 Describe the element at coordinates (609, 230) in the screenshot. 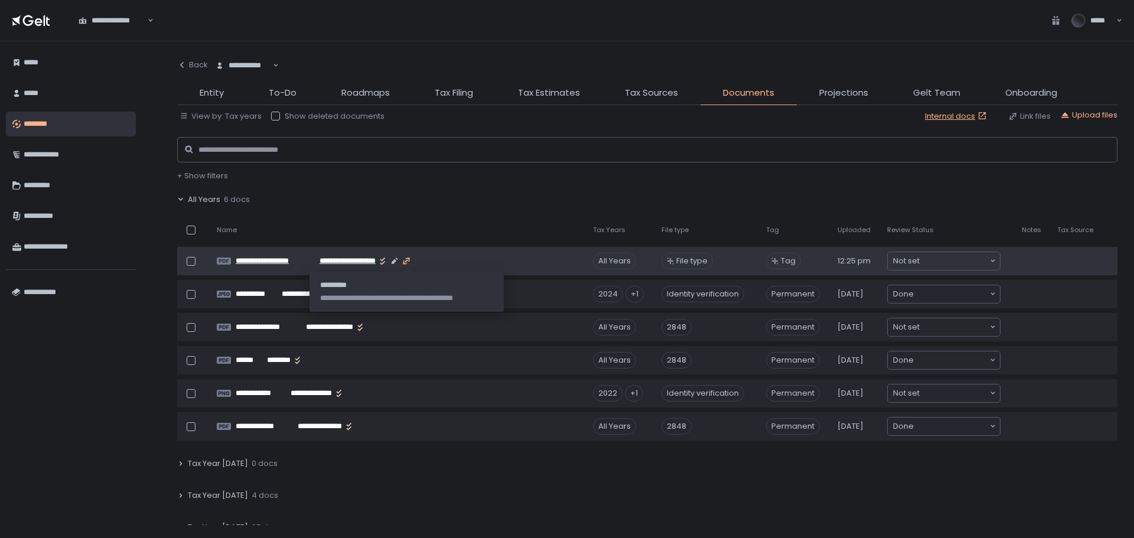

I see `span: Tax Years` at that location.